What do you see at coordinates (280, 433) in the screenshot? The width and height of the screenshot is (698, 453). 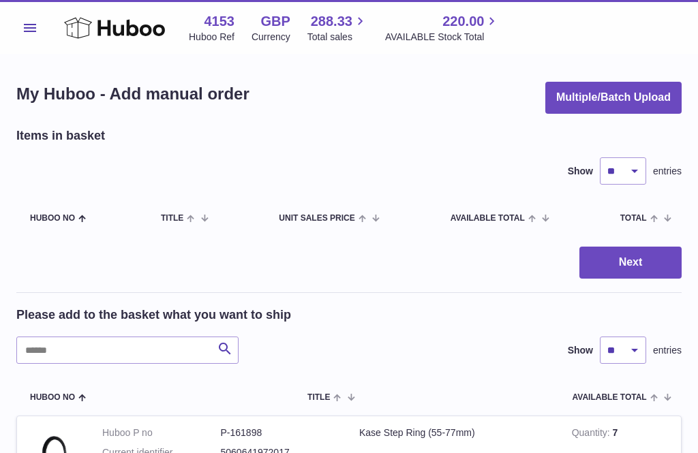 I see `dd: P-161898` at bounding box center [280, 433].